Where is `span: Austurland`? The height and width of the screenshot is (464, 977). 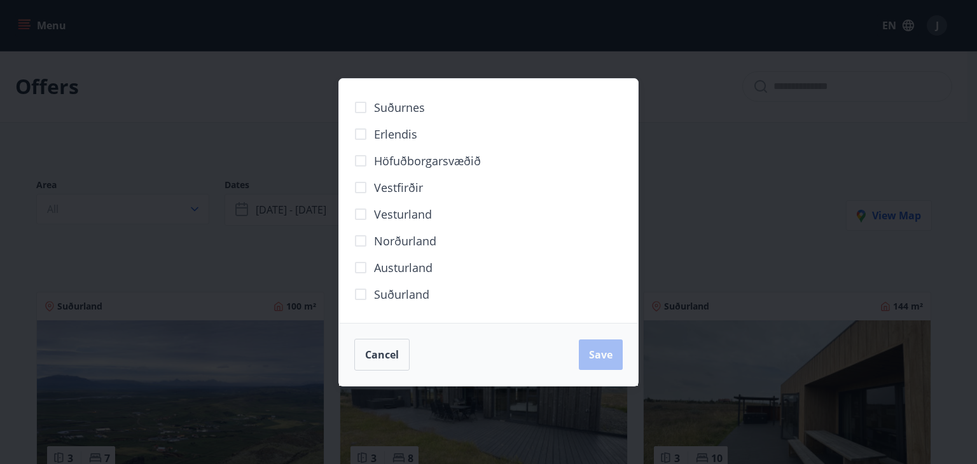
span: Austurland is located at coordinates (403, 268).